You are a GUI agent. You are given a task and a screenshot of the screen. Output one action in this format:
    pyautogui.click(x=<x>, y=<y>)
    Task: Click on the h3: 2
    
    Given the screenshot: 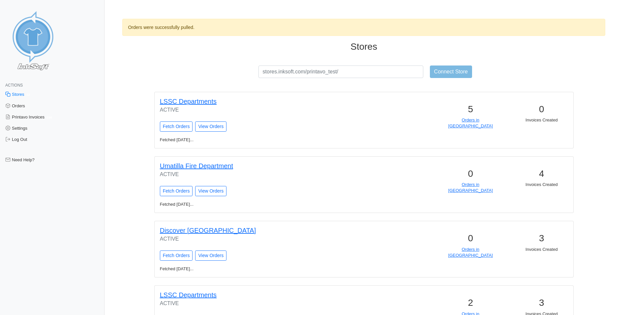 What is the action you would take?
    pyautogui.click(x=470, y=303)
    